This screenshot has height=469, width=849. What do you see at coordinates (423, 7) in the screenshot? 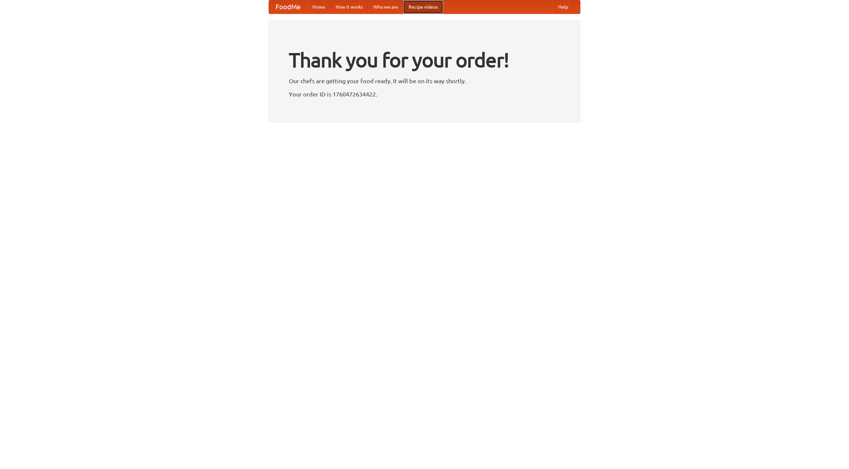
I see `a: Recipe videos` at bounding box center [423, 7].